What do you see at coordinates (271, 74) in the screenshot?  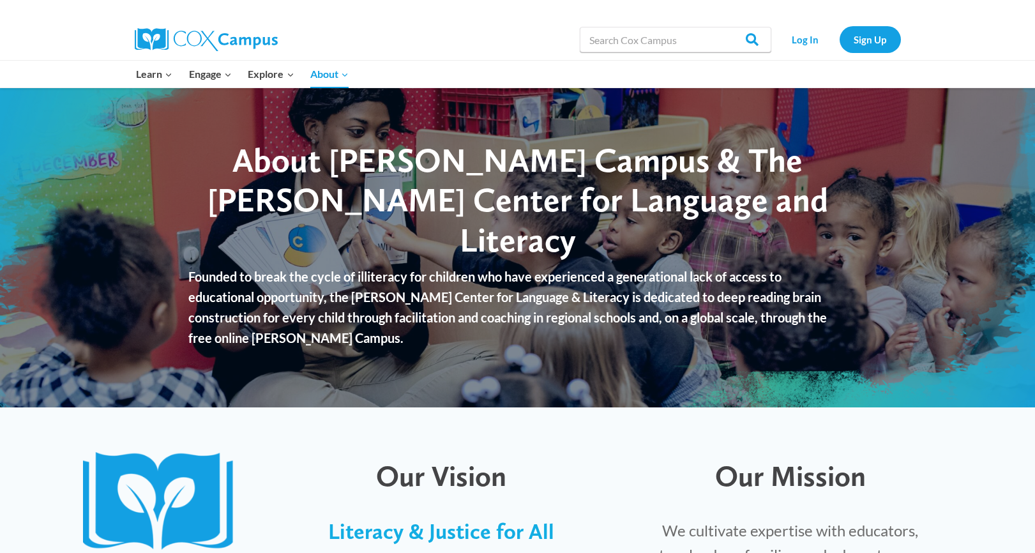 I see `span: Explore` at bounding box center [271, 74].